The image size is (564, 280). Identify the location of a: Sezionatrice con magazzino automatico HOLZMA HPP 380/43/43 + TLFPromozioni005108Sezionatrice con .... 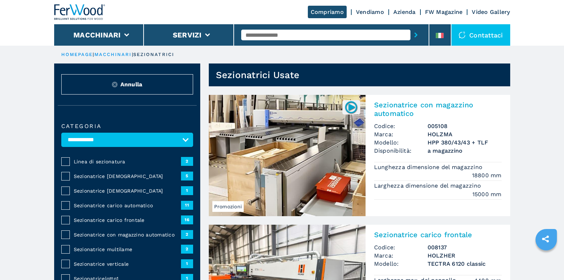
(360, 155).